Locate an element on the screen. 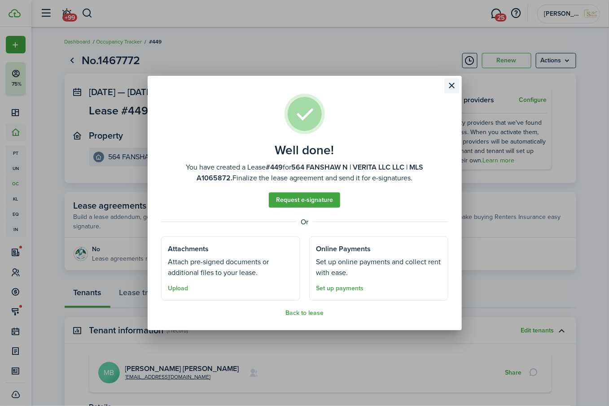  b: #449 is located at coordinates (274, 167).